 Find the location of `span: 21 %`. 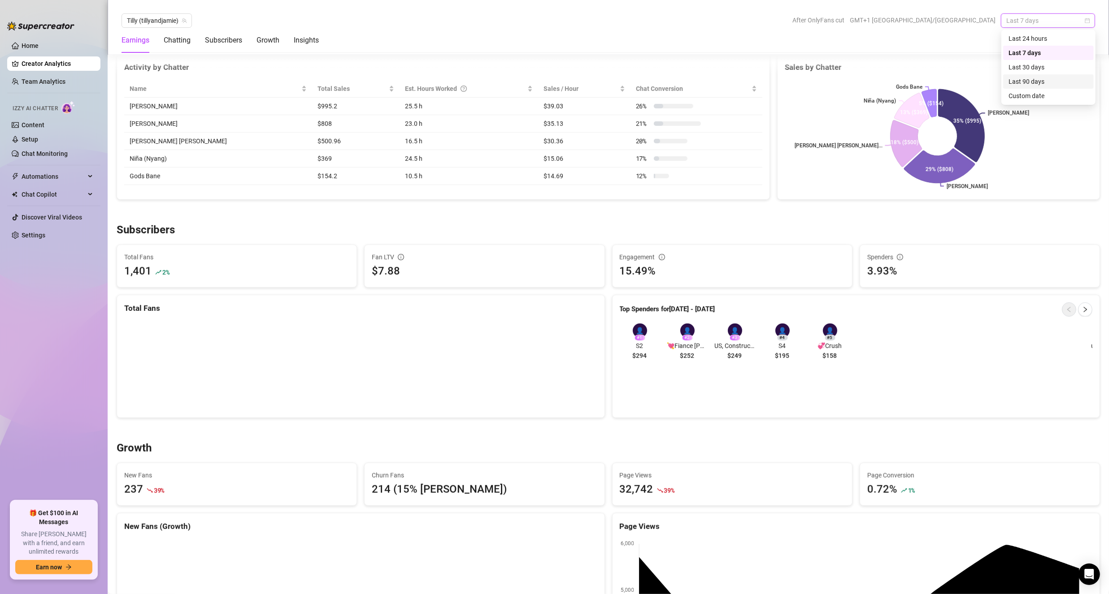

span: 21 % is located at coordinates (643, 124).